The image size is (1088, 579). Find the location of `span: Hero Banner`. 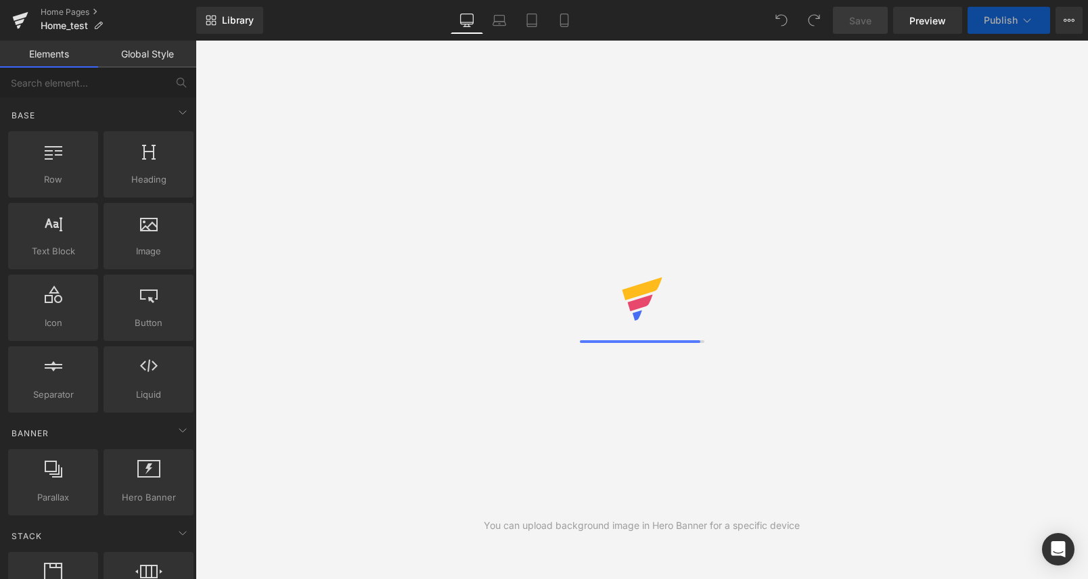

span: Hero Banner is located at coordinates (148, 497).